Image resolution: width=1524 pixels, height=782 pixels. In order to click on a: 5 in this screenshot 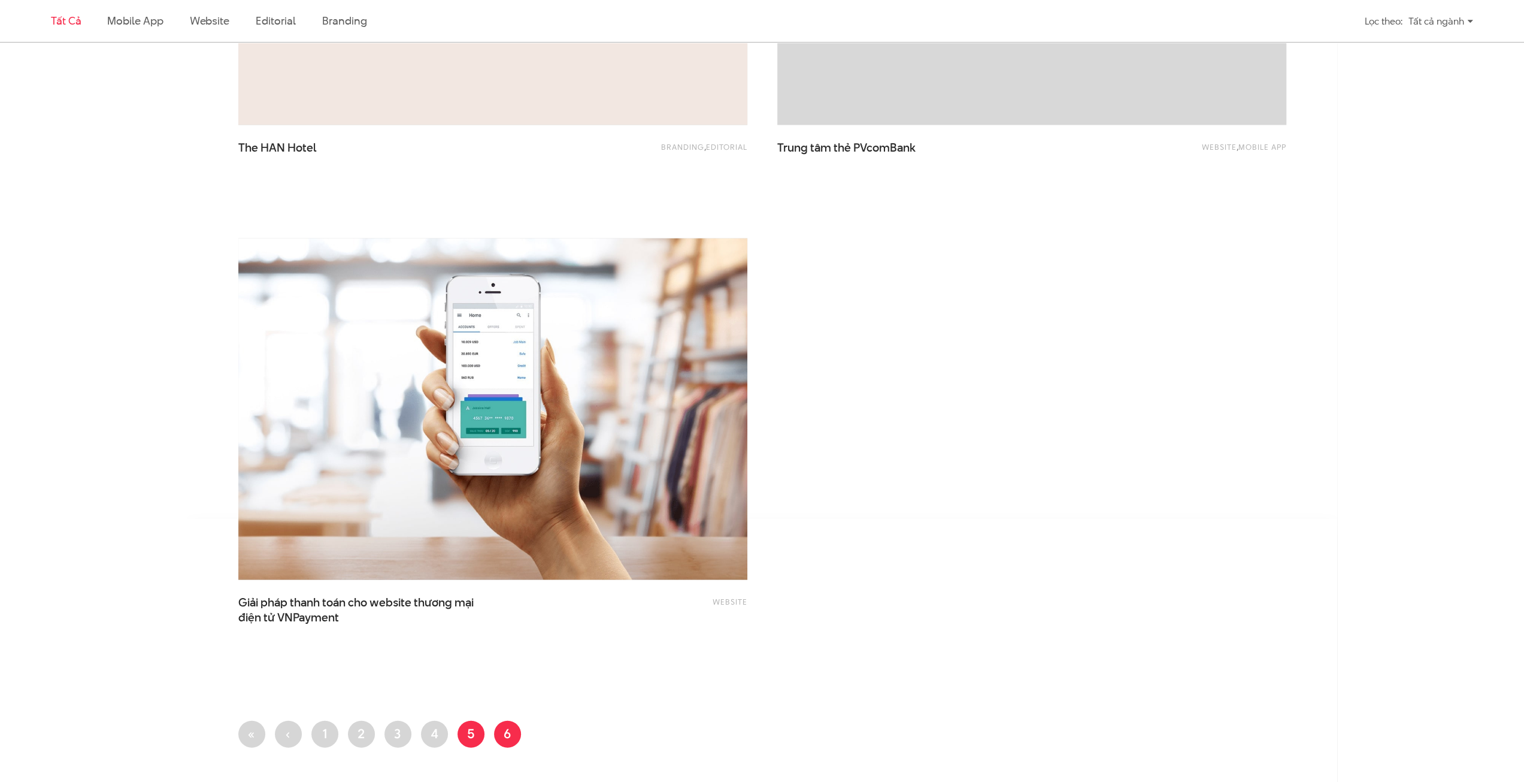, I will do `click(471, 734)`.